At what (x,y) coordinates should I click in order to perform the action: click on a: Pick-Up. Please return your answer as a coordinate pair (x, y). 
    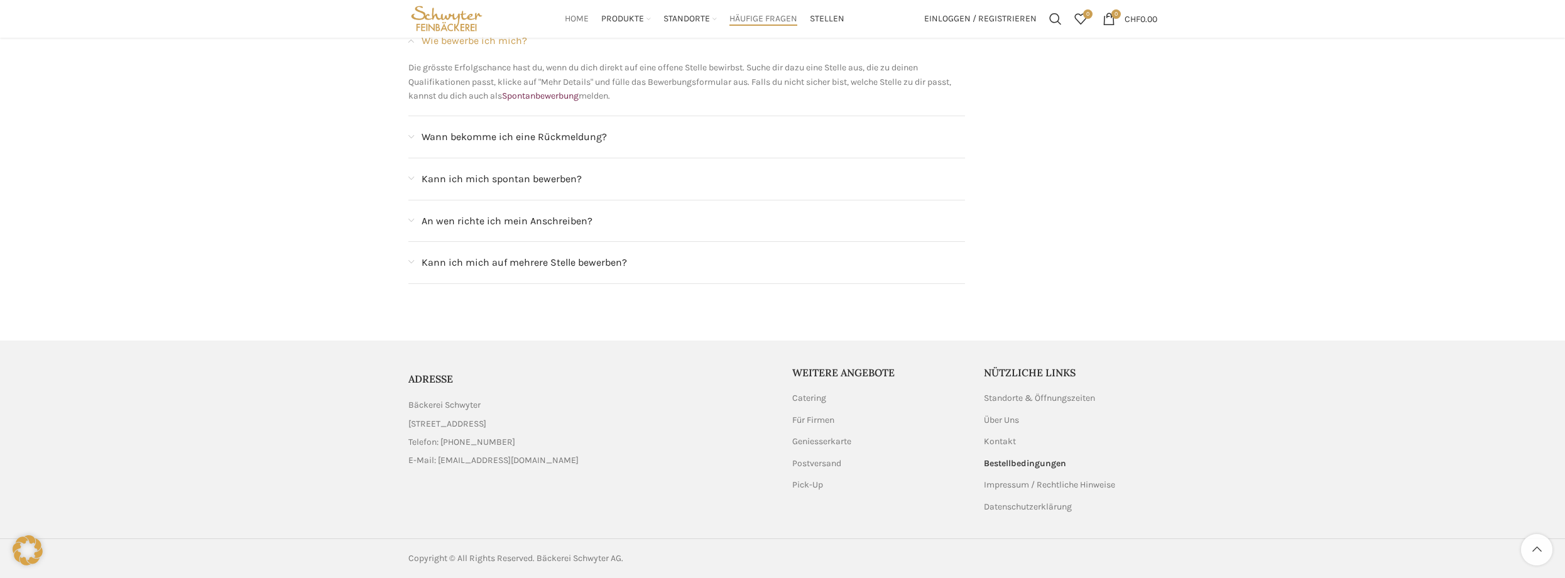
    Looking at the image, I should click on (808, 485).